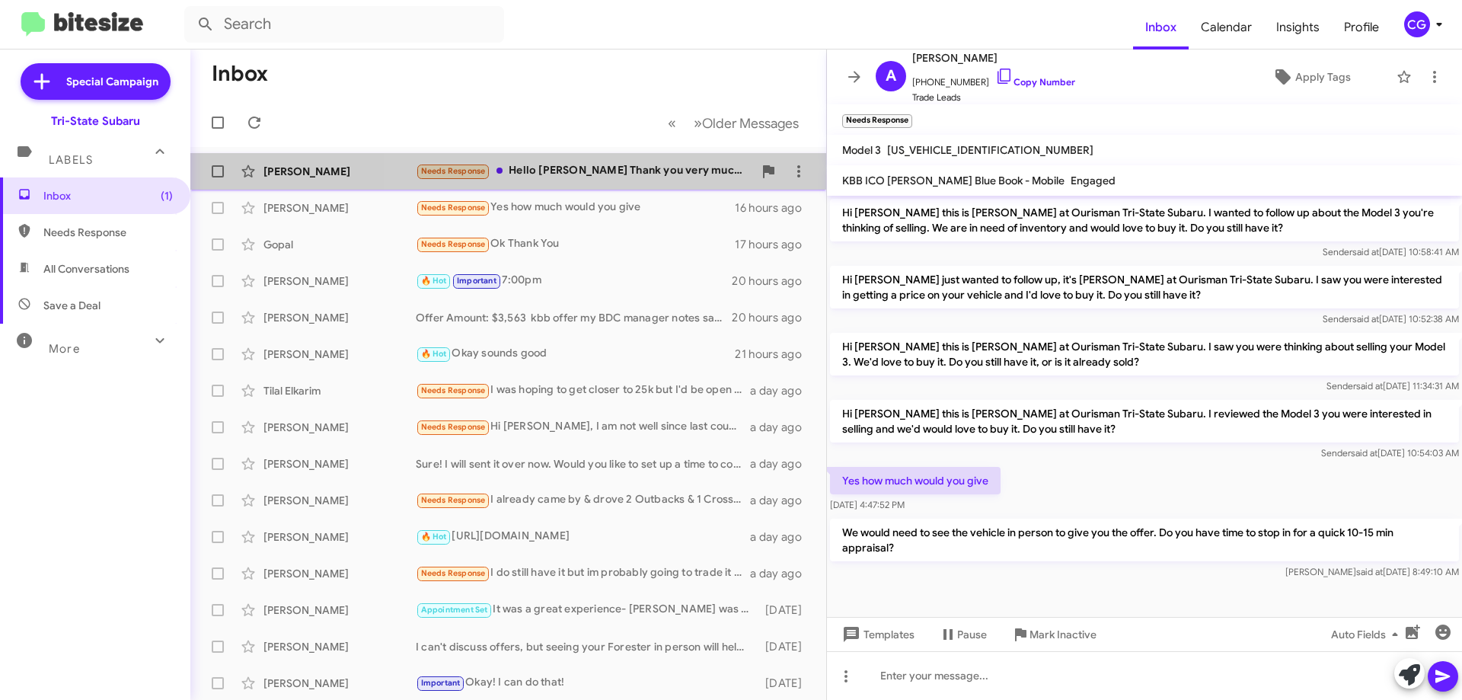 The image size is (1462, 700). Describe the element at coordinates (671, 123) in the screenshot. I see `button: Previous` at that location.